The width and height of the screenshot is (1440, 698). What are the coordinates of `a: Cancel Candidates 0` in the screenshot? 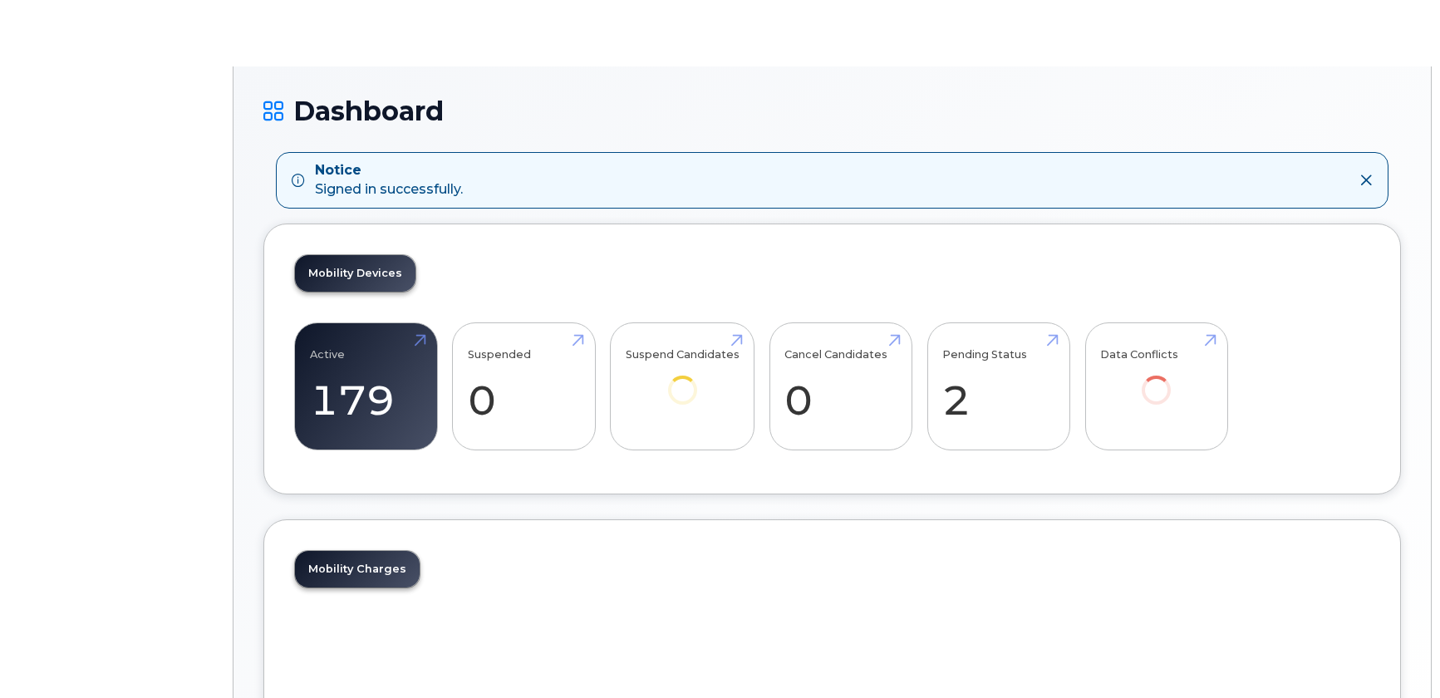 It's located at (840, 386).